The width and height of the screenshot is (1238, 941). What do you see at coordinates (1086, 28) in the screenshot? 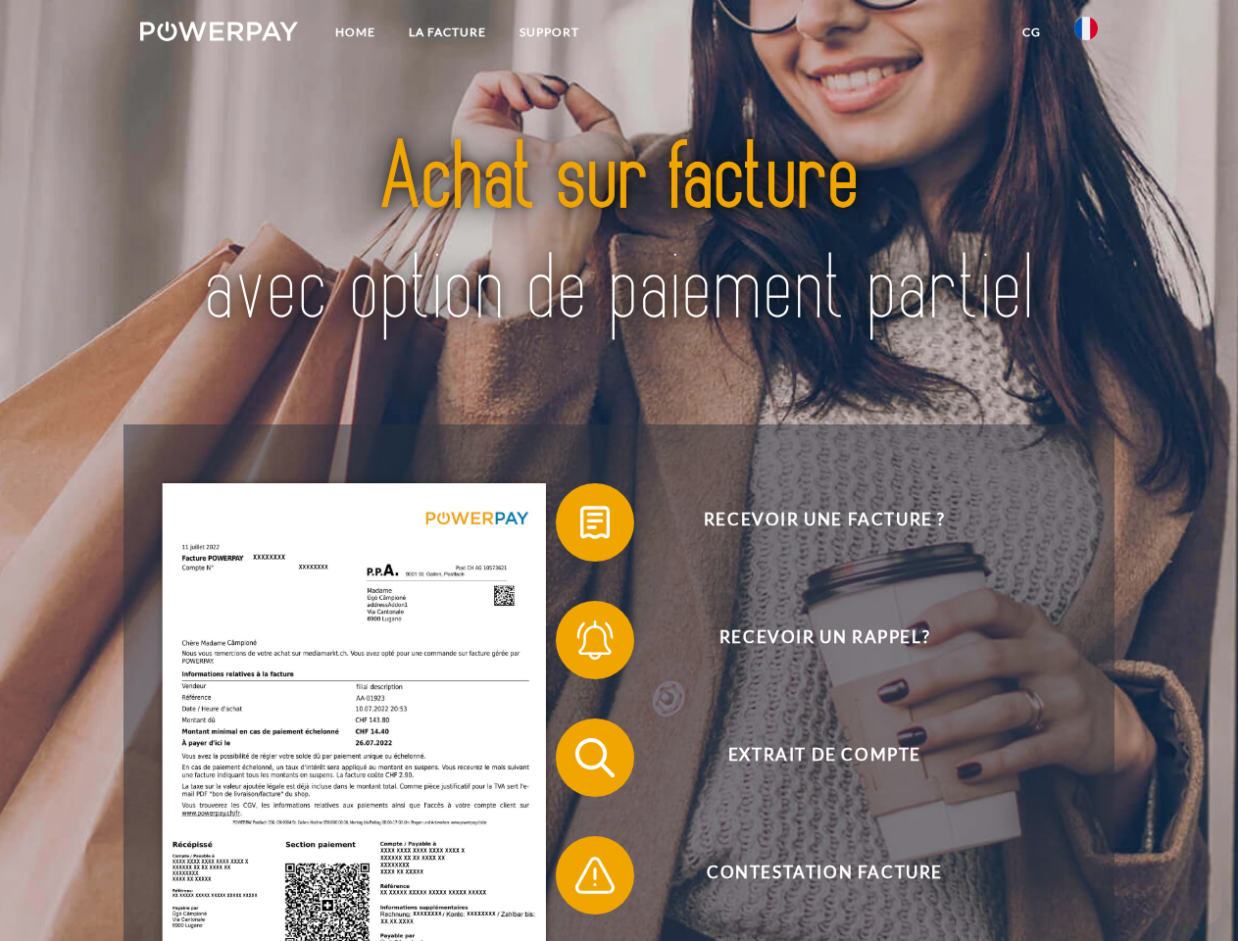
I see `img: fr` at bounding box center [1086, 28].